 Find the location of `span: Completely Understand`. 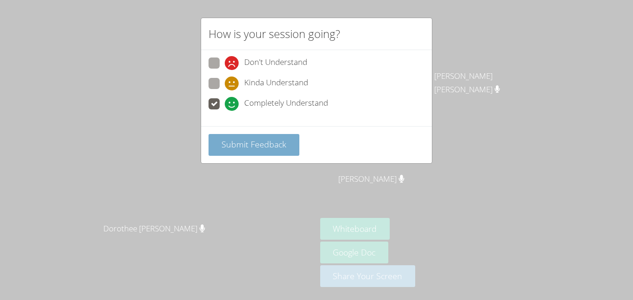

span: Completely Understand is located at coordinates (286, 104).